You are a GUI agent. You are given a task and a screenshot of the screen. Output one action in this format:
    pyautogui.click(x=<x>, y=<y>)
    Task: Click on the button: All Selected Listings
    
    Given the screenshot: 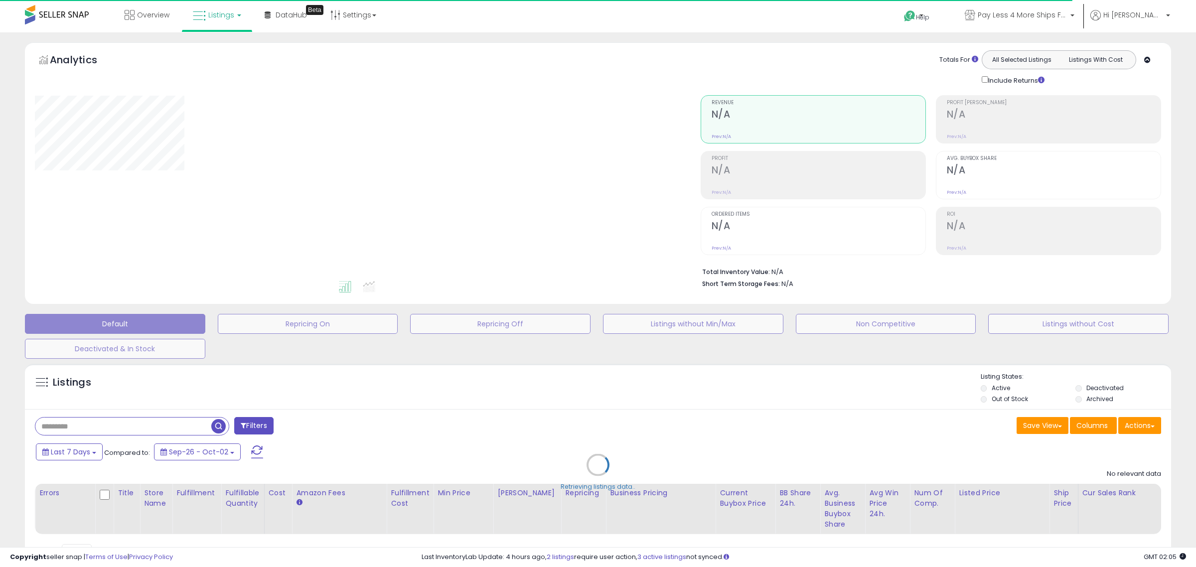 What is the action you would take?
    pyautogui.click(x=1022, y=60)
    